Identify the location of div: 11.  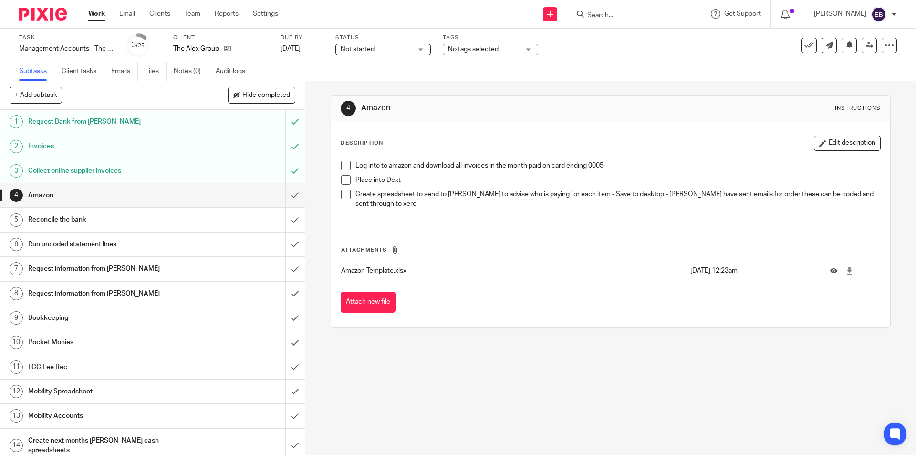
(16, 367).